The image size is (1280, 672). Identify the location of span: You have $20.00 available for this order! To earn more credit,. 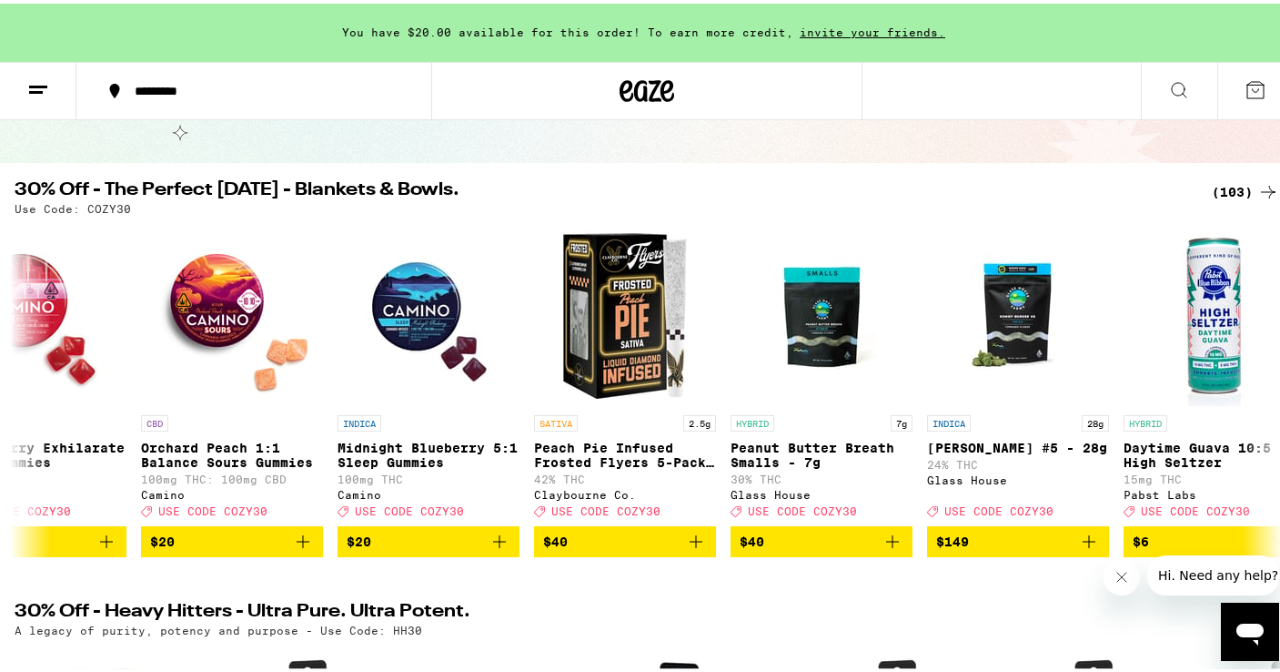
(568, 28).